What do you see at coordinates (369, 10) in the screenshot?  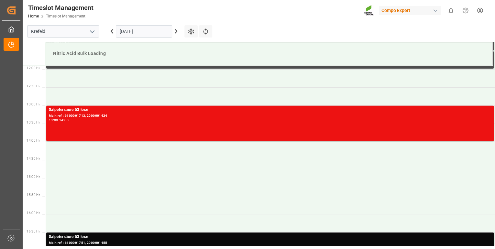 I see `img: Screenshot%202023-09-29%20at%2010.02.21.png_1712312052.png` at bounding box center [369, 10].